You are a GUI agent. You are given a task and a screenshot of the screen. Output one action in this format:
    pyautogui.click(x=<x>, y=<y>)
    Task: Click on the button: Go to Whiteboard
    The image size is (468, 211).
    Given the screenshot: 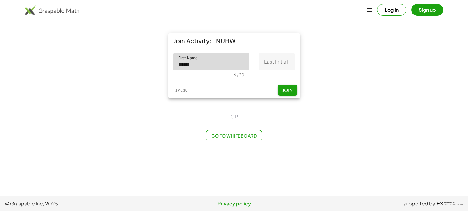 What is the action you would take?
    pyautogui.click(x=234, y=136)
    